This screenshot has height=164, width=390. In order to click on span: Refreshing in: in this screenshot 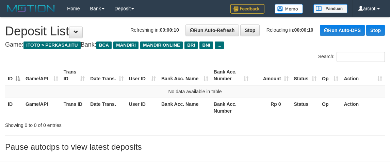, I will do `click(155, 30)`.